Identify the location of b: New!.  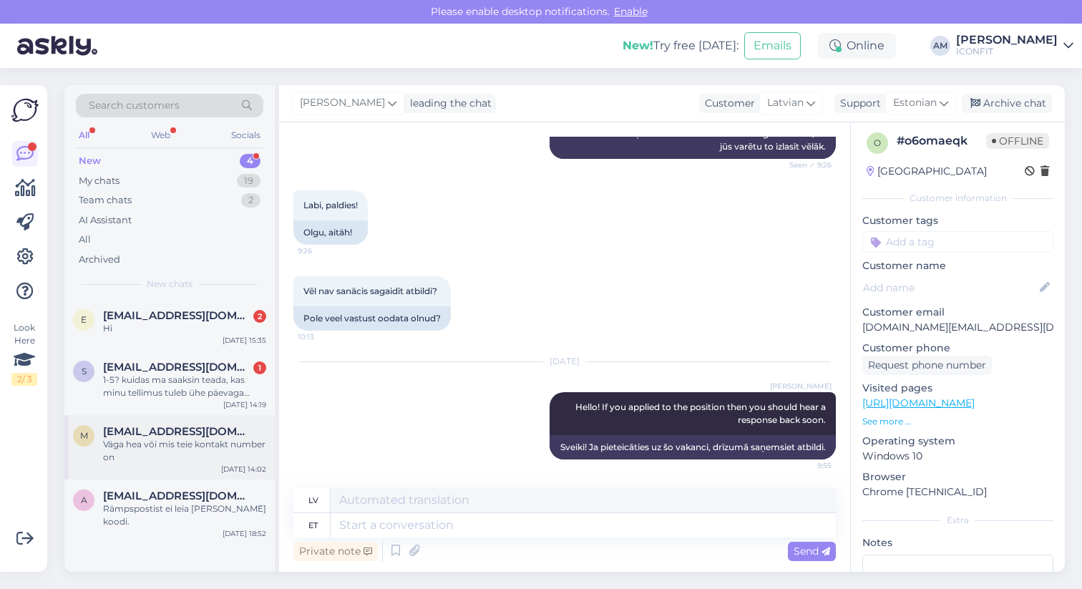
(638, 45).